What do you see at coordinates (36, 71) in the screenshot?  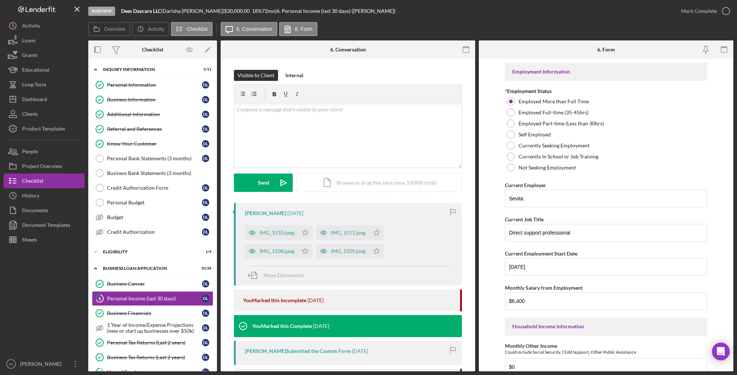 I see `div: Educational` at bounding box center [36, 71].